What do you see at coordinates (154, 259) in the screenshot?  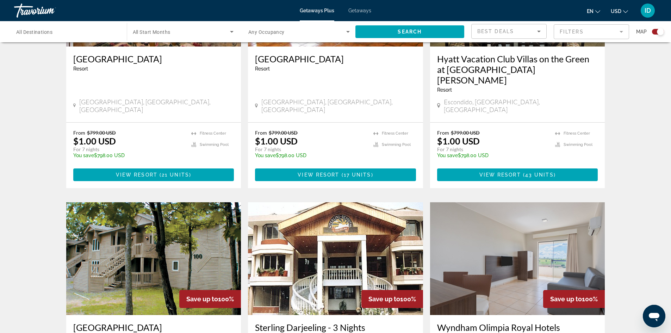 I see `img: 1831E01X.jpg` at bounding box center [154, 259].